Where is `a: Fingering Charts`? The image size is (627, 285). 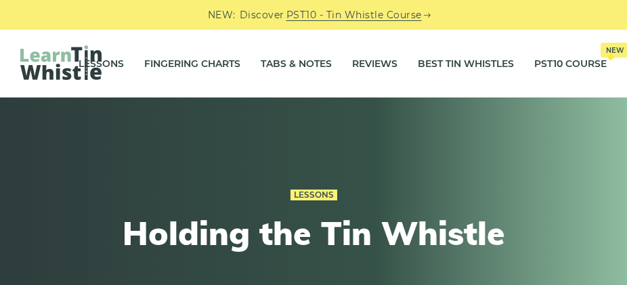 a: Fingering Charts is located at coordinates (192, 64).